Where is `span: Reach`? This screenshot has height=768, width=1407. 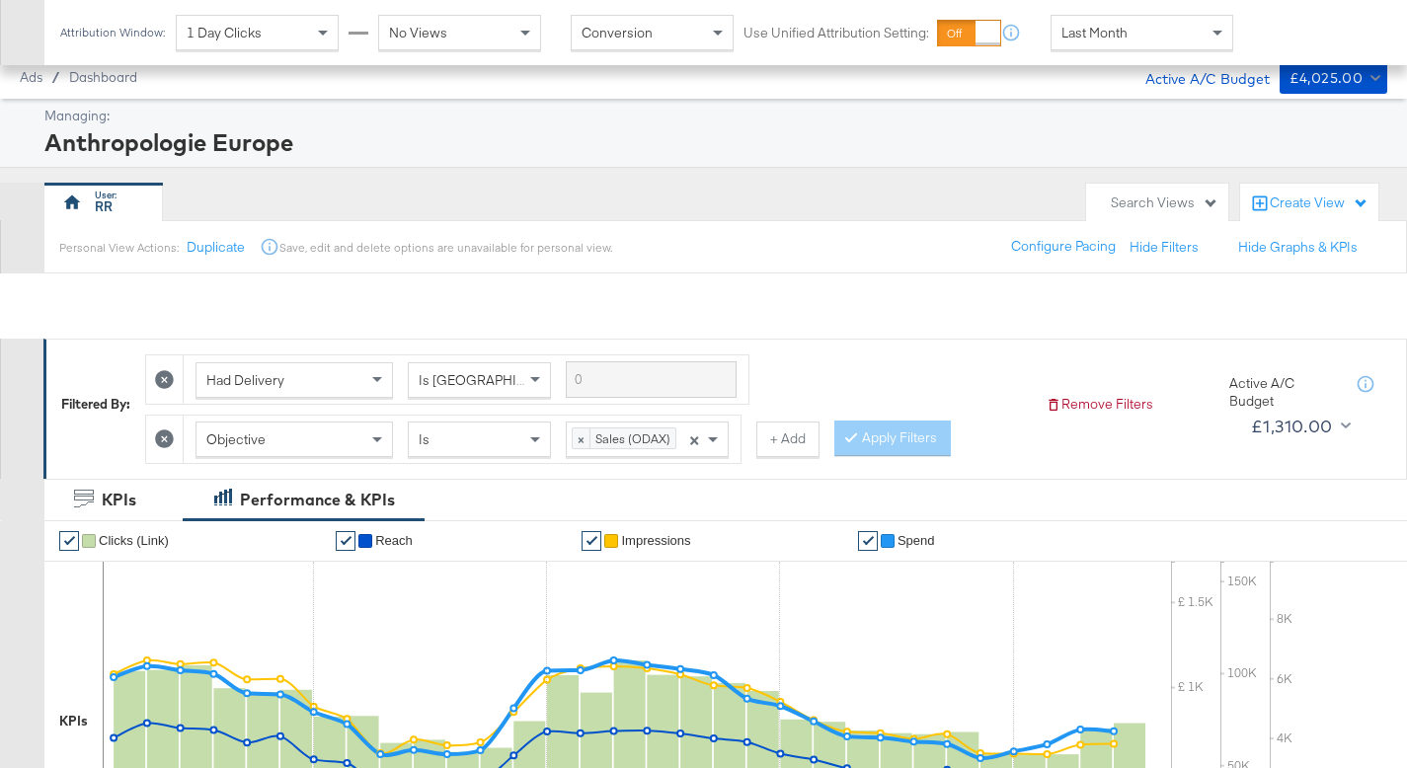 span: Reach is located at coordinates (394, 540).